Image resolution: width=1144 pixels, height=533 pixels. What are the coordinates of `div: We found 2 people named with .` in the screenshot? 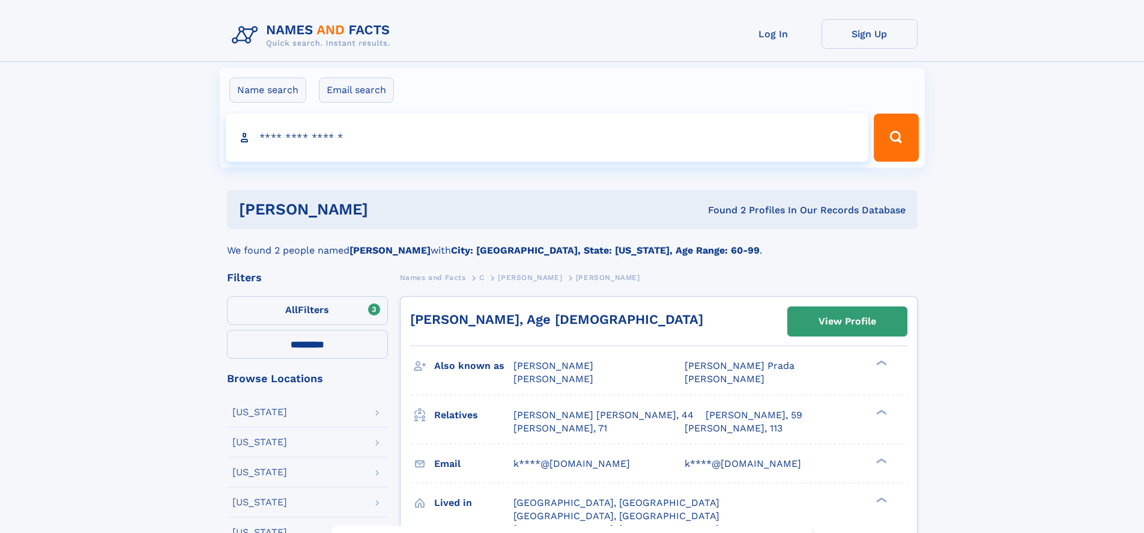 It's located at (572, 243).